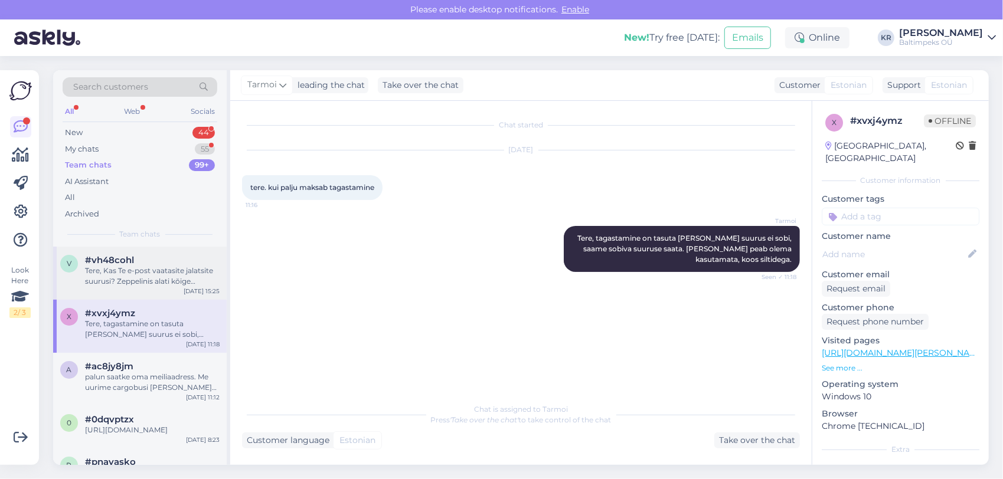  Describe the element at coordinates (204, 133) in the screenshot. I see `div: 44` at that location.